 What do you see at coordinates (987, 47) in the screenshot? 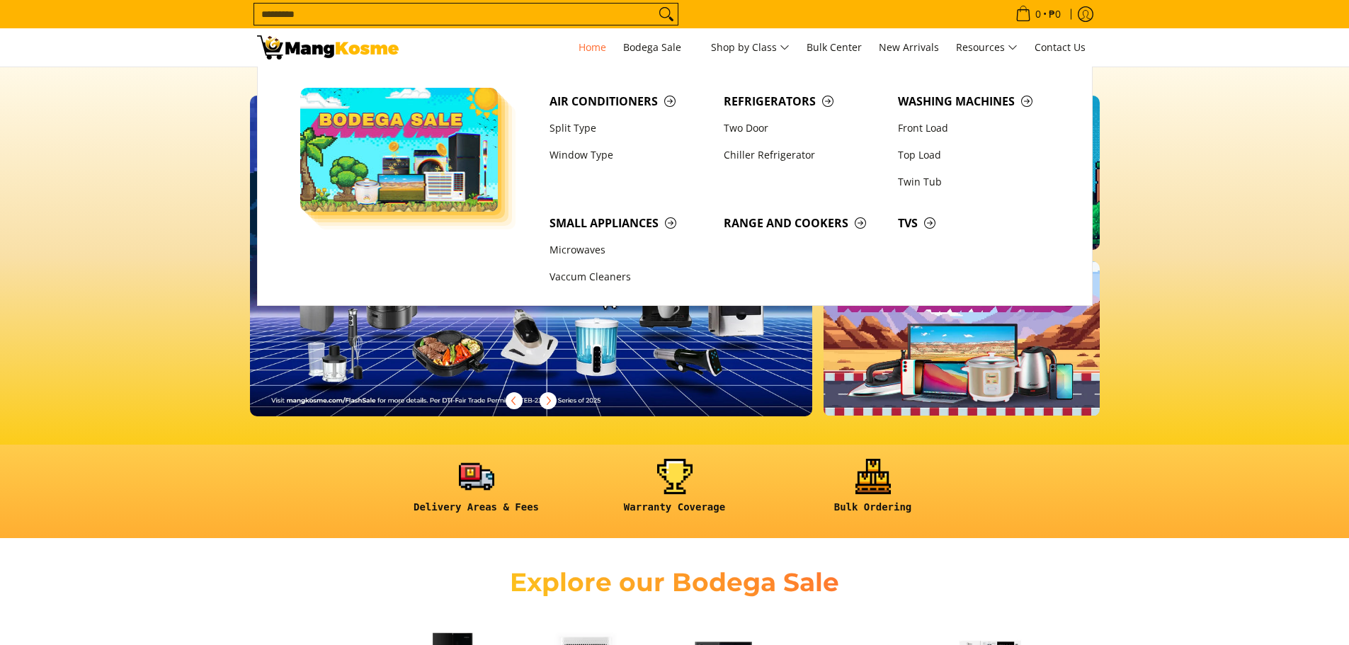
I see `a: Resources` at bounding box center [987, 47].